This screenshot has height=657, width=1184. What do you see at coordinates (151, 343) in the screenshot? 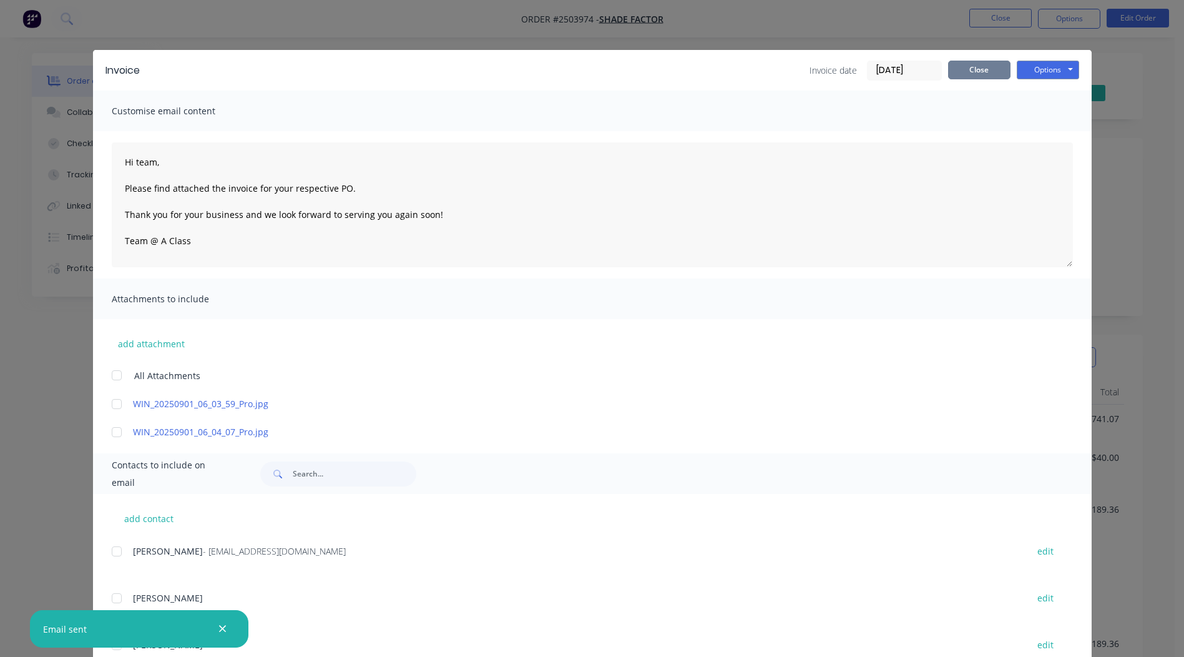
I see `button: add attachment` at bounding box center [151, 343].